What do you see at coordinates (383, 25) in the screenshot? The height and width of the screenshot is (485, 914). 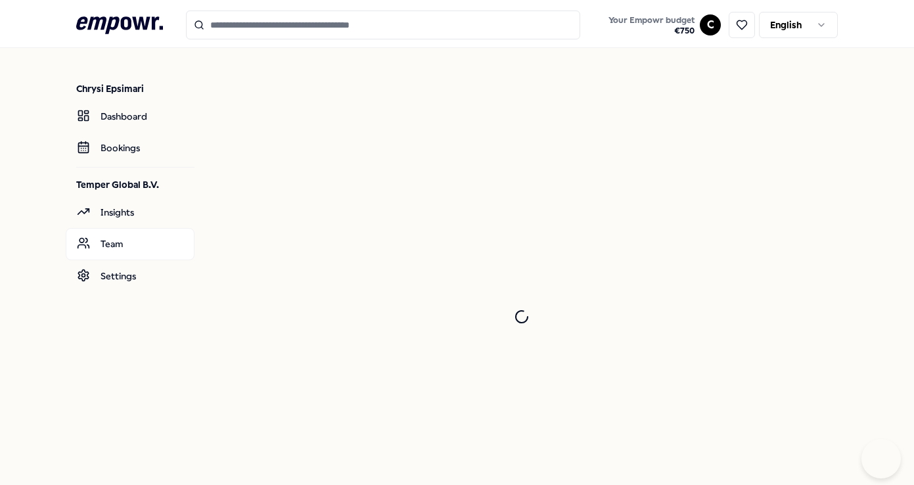 I see `input: Search for products, categories or subcategories` at bounding box center [383, 25].